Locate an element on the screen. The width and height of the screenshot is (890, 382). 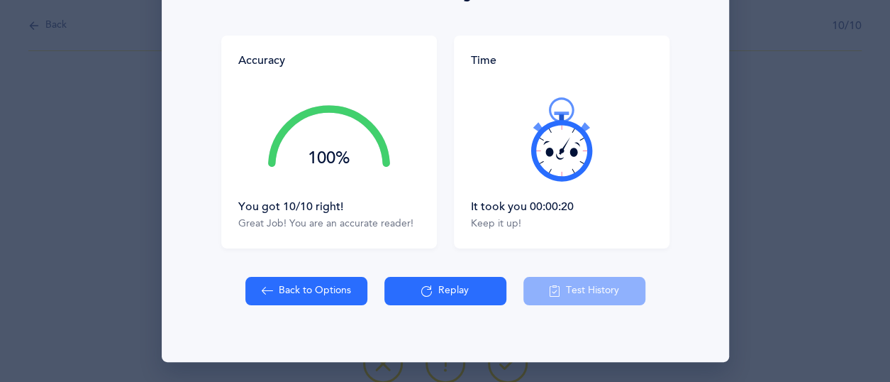
div: It took you 00:00:20 is located at coordinates (562, 206).